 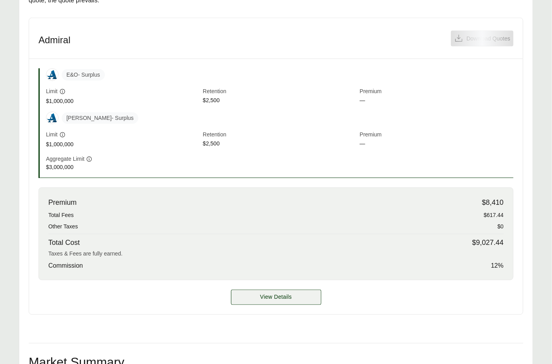 What do you see at coordinates (276, 253) in the screenshot?
I see `div: Taxes & Fees are fully earned.` at bounding box center [276, 253].